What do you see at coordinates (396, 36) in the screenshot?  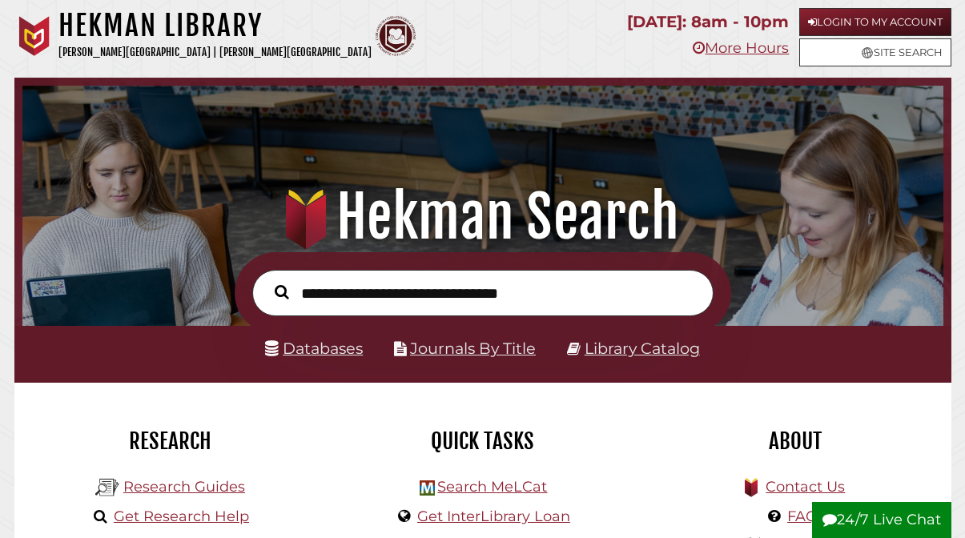 I see `img: Calvin Theological Seminary` at bounding box center [396, 36].